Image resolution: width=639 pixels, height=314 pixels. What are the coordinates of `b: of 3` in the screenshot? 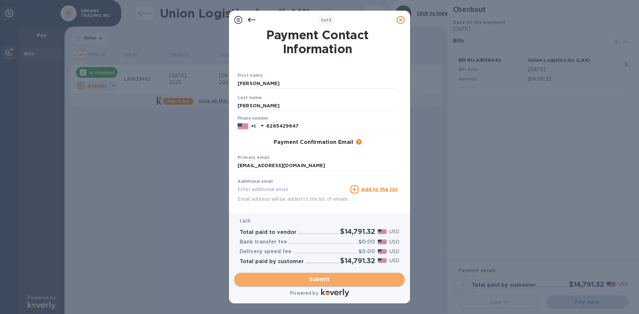 It's located at (326, 20).